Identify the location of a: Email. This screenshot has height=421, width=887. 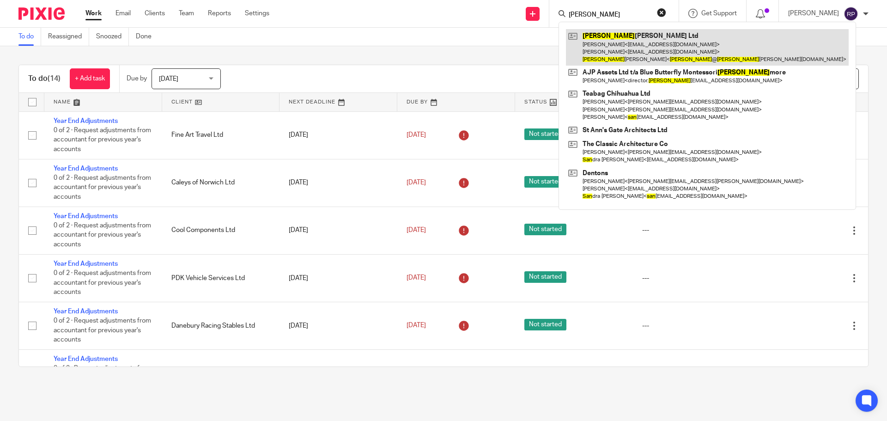
(123, 13).